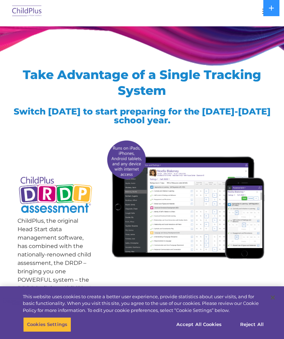 This screenshot has width=284, height=339. Describe the element at coordinates (27, 11) in the screenshot. I see `img: ChildPlus by Procare Solutions` at that location.